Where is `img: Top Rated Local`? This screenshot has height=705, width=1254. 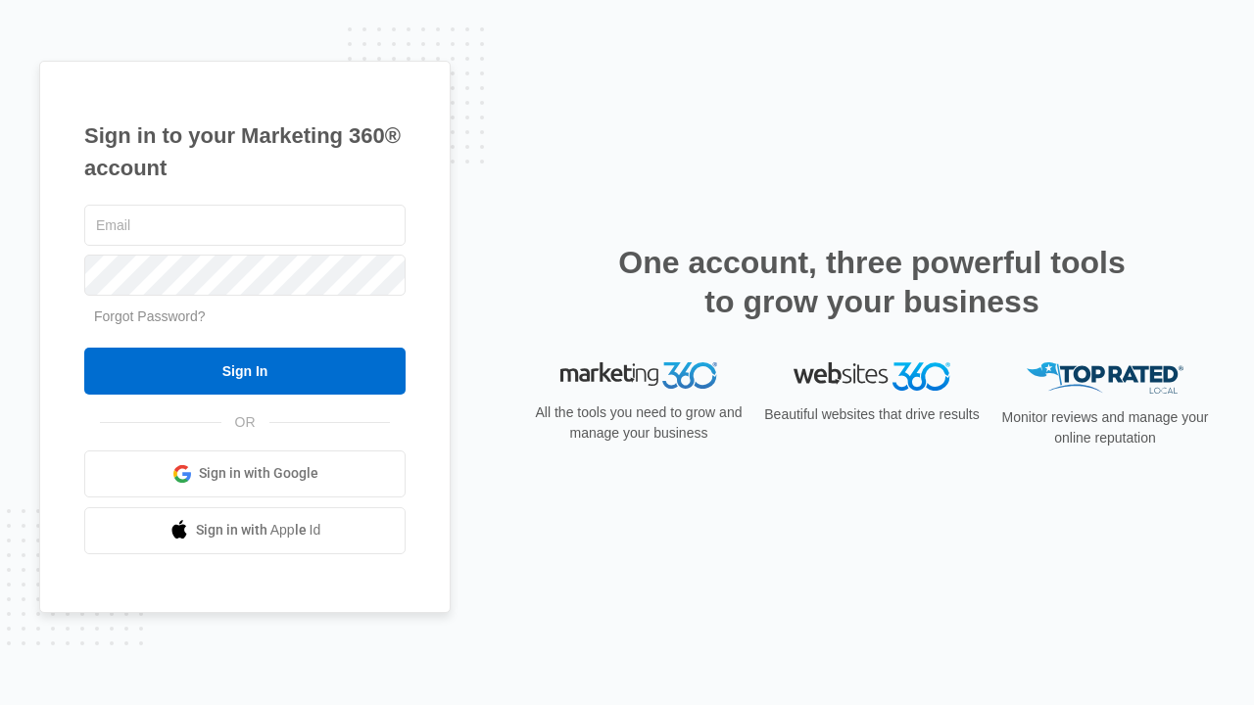
img: Top Rated Local is located at coordinates (1105, 378).